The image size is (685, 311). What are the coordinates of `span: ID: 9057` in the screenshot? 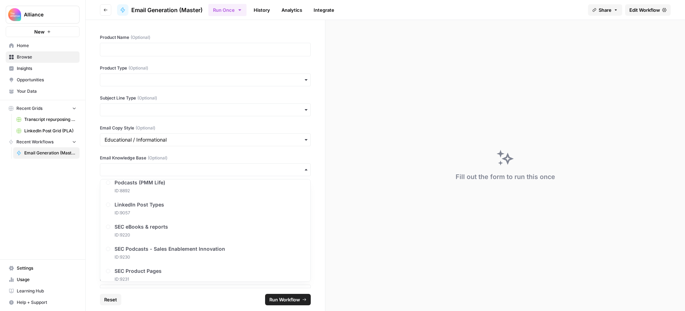 It's located at (139, 213).